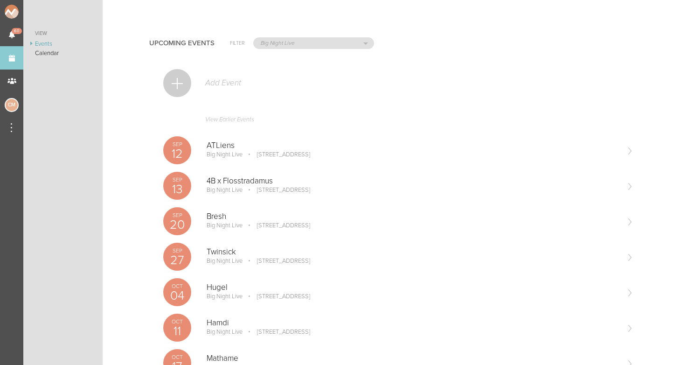 The width and height of the screenshot is (680, 365). I want to click on p: 12, so click(177, 154).